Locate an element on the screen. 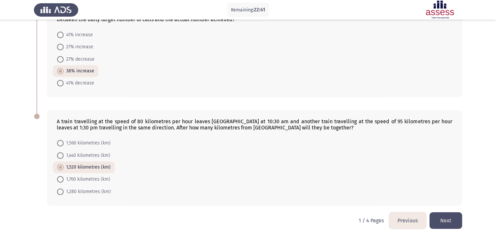 The height and width of the screenshot is (238, 496). span: 27% increase is located at coordinates (78, 47).